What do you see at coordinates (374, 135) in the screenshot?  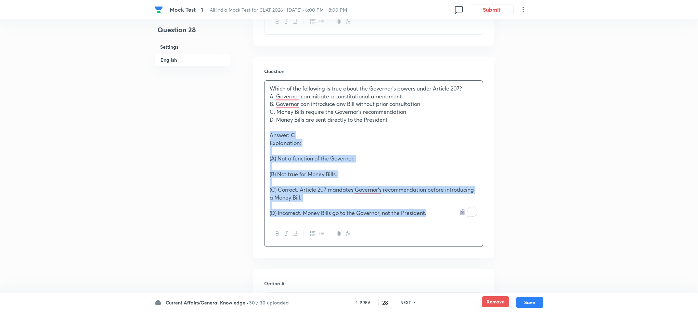 I see `p: Answer: C` at bounding box center [374, 135].